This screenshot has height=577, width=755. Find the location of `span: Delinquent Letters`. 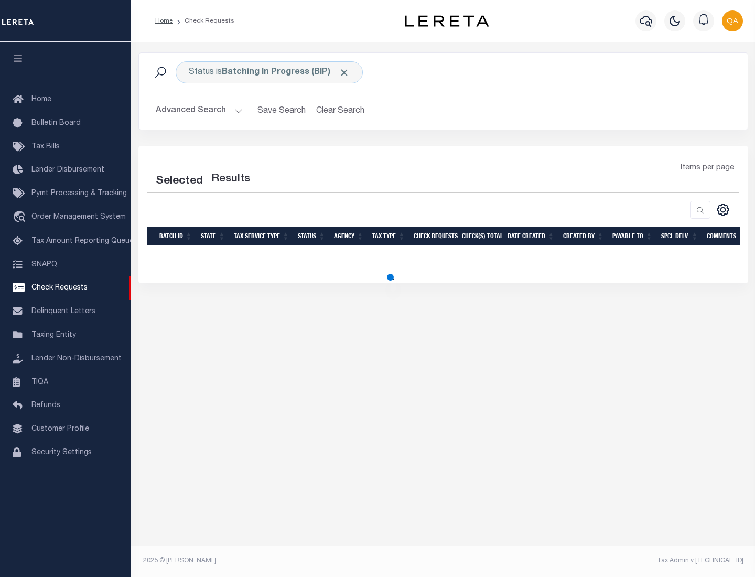

span: Delinquent Letters is located at coordinates (63, 311).